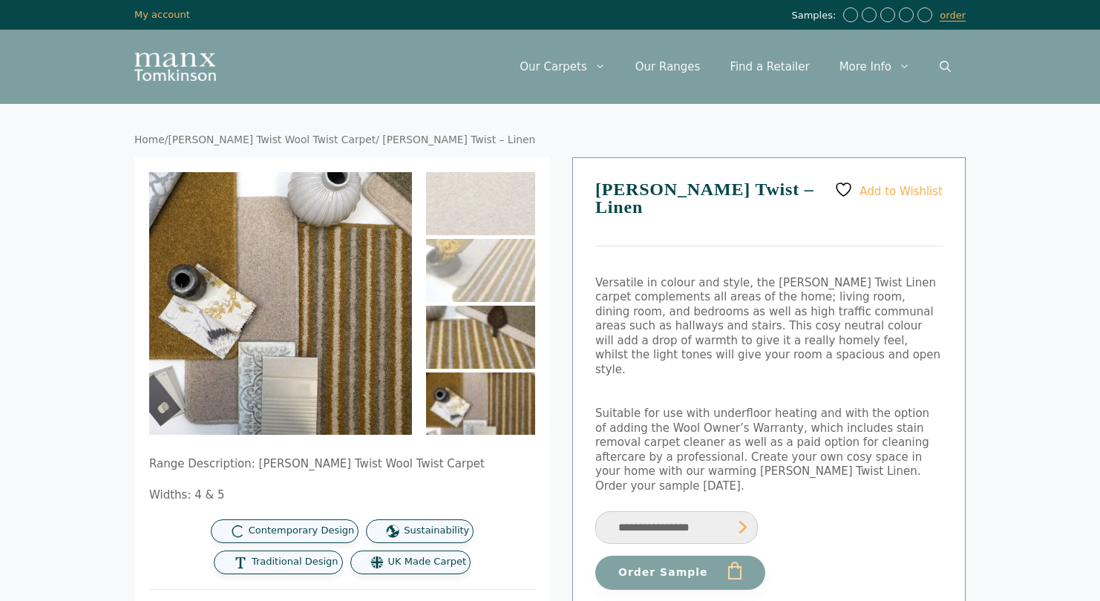 This screenshot has width=1100, height=601. What do you see at coordinates (888, 189) in the screenshot?
I see `a: Add to Wishlist` at bounding box center [888, 189].